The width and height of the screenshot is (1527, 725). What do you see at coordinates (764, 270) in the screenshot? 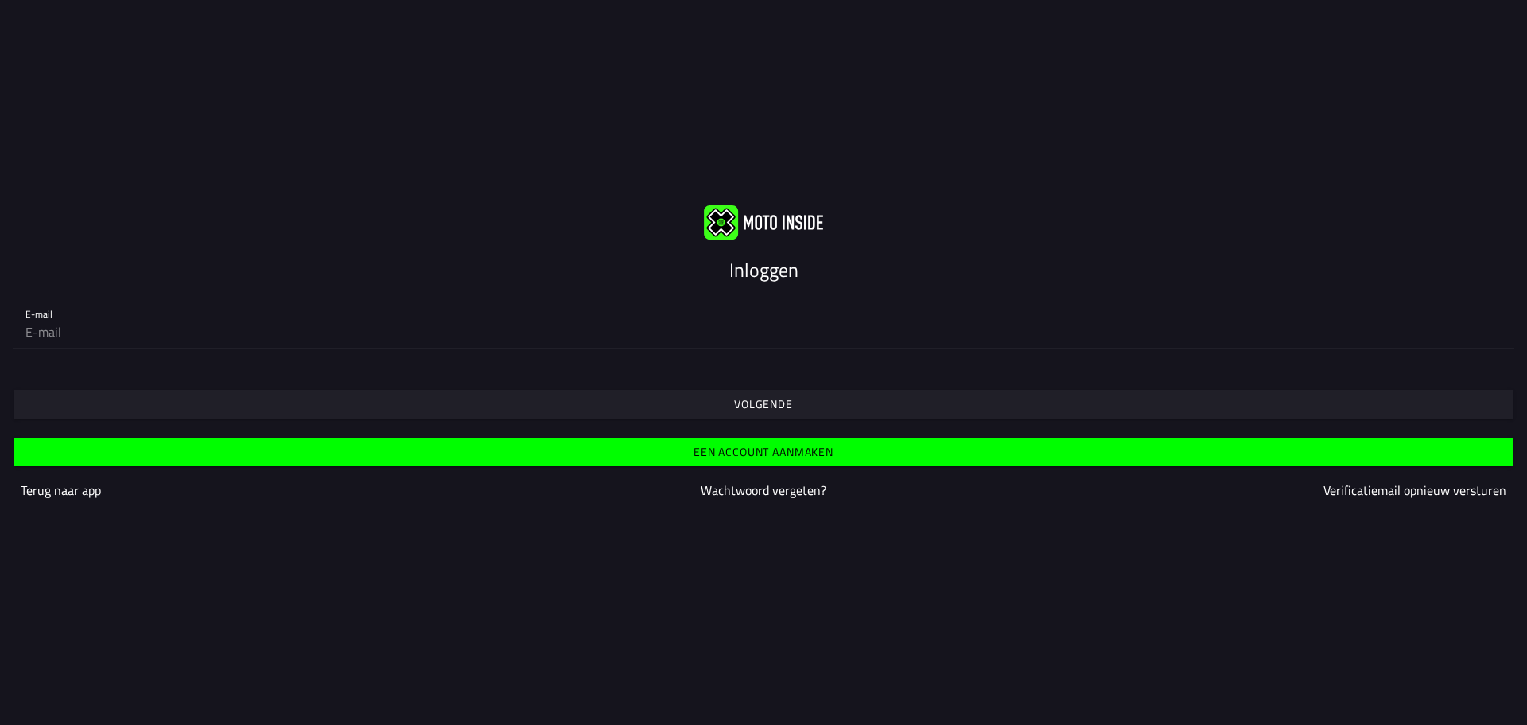
I see `ion-text: Inloggen` at bounding box center [764, 270].